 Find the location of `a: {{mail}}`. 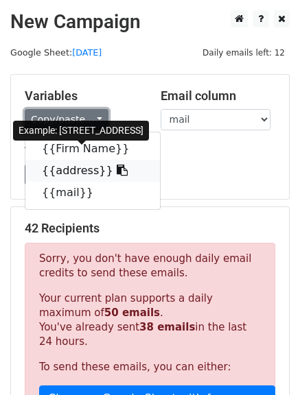

a: {{mail}} is located at coordinates (93, 193).